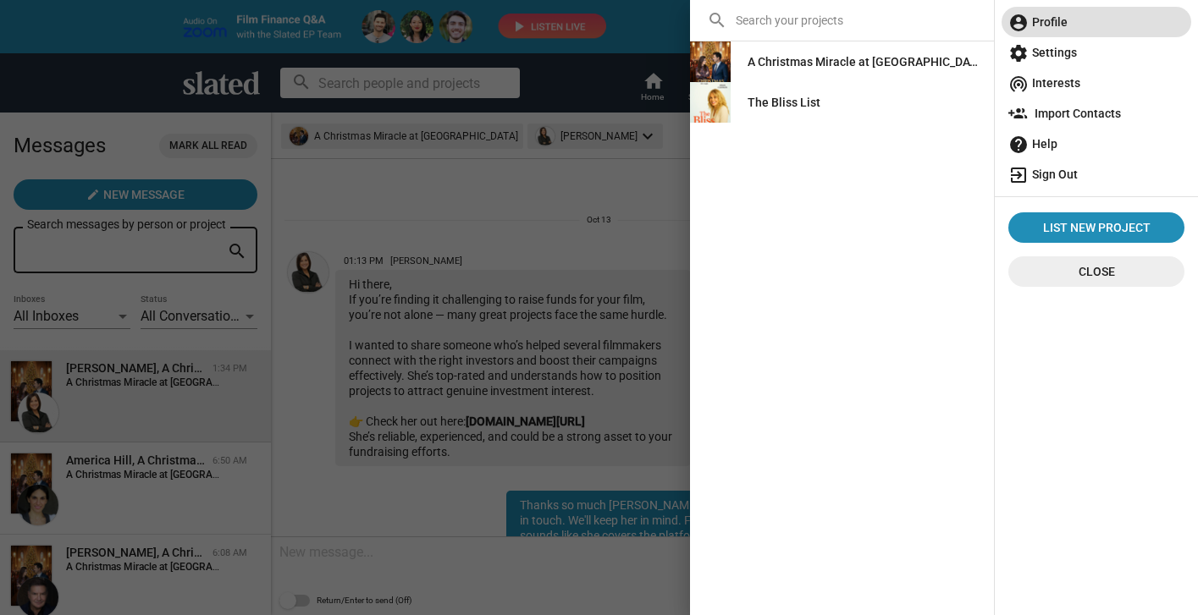  Describe the element at coordinates (1096, 52) in the screenshot. I see `span: Settings` at that location.